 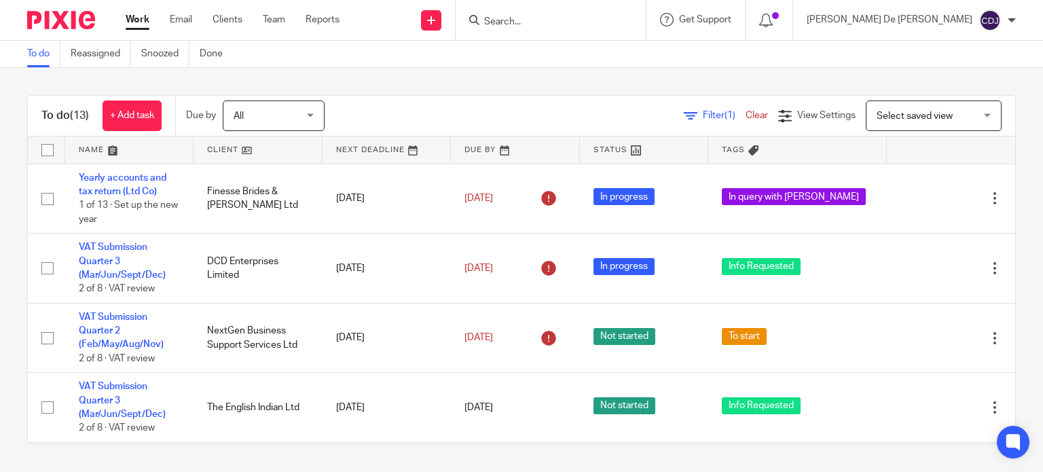 What do you see at coordinates (65, 115) in the screenshot?
I see `h1: To do` at bounding box center [65, 115].